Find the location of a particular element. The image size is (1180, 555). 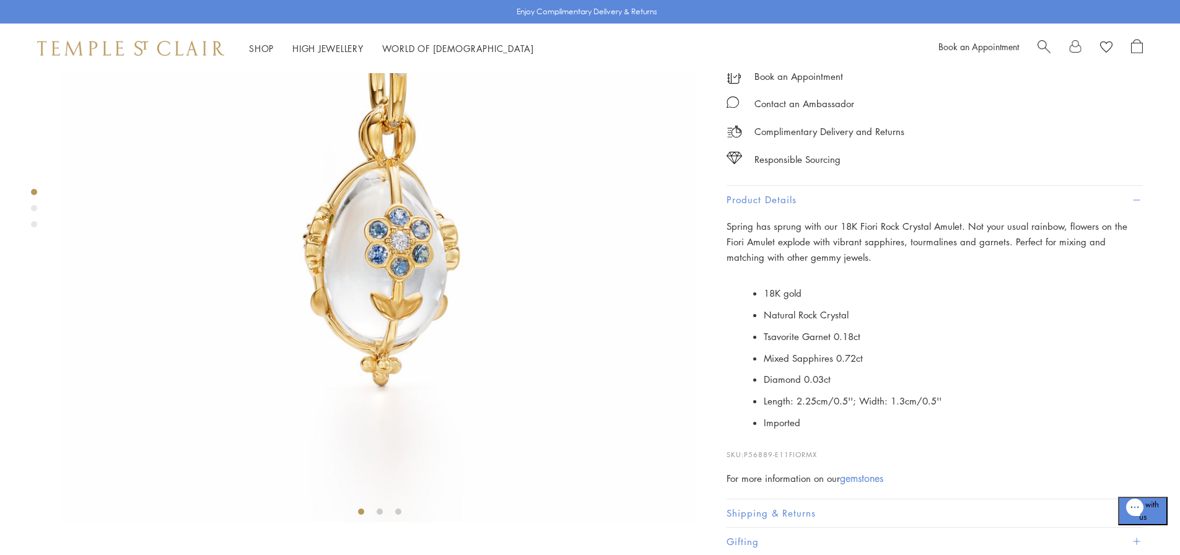

span: P56889-E11FIORMX is located at coordinates (780, 454).